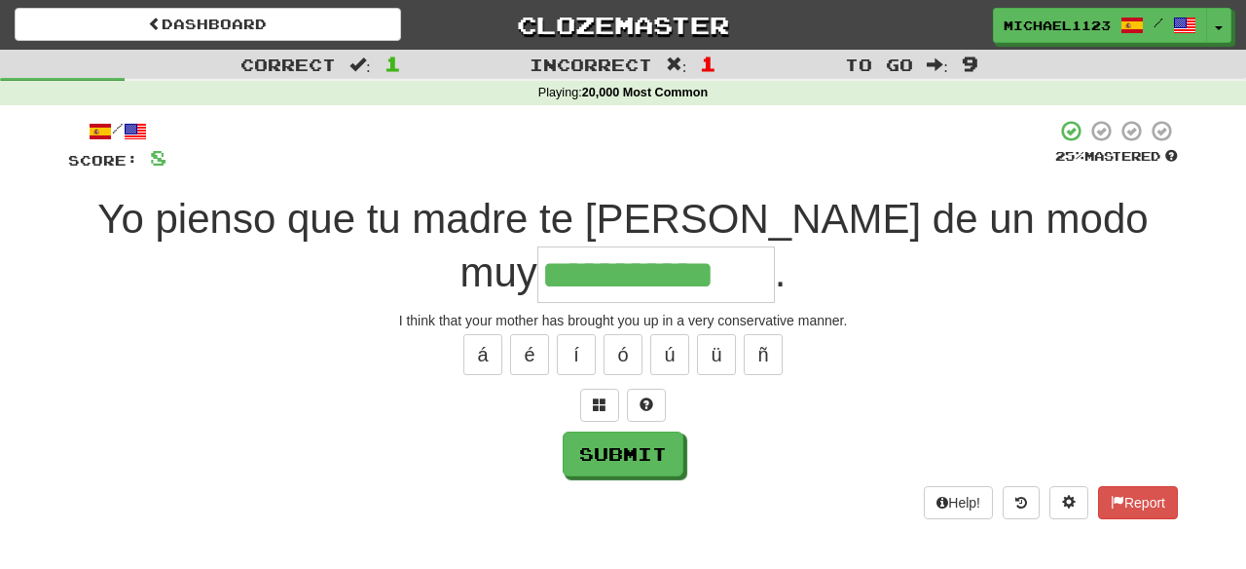 Image resolution: width=1246 pixels, height=569 pixels. What do you see at coordinates (623, 320) in the screenshot?
I see `div: I think that your mother has brought you up in a very conservative manner.` at bounding box center [623, 320].